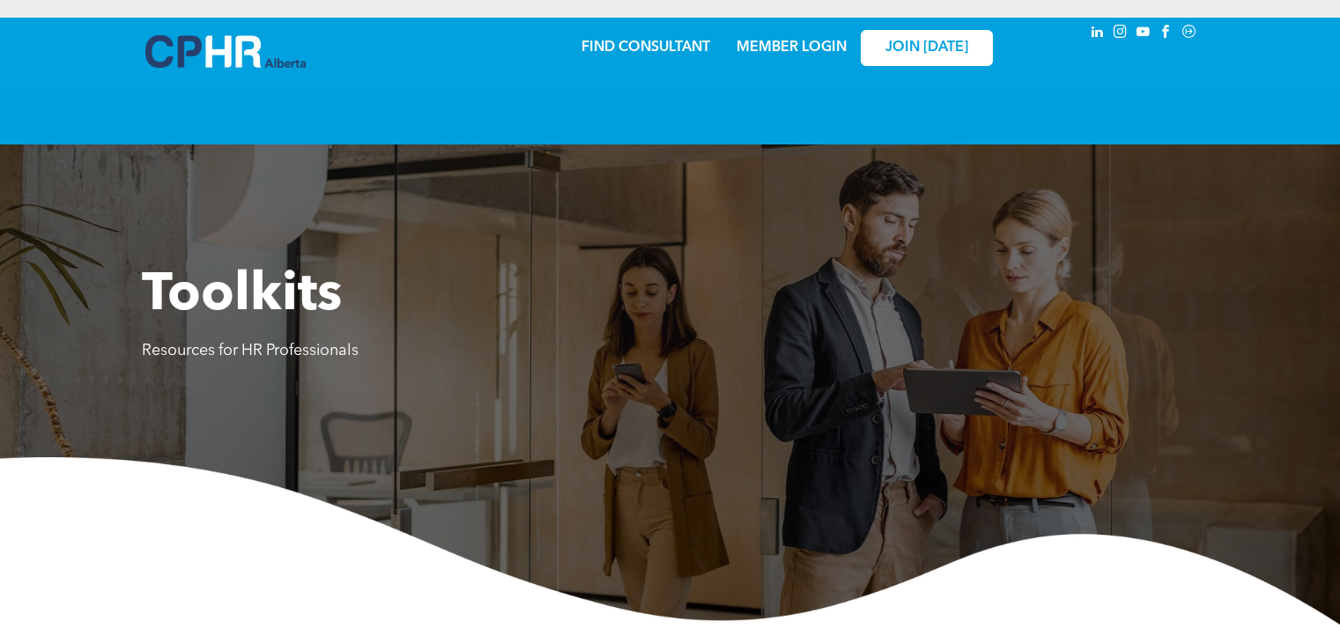  I want to click on a: youtube, so click(1144, 33).